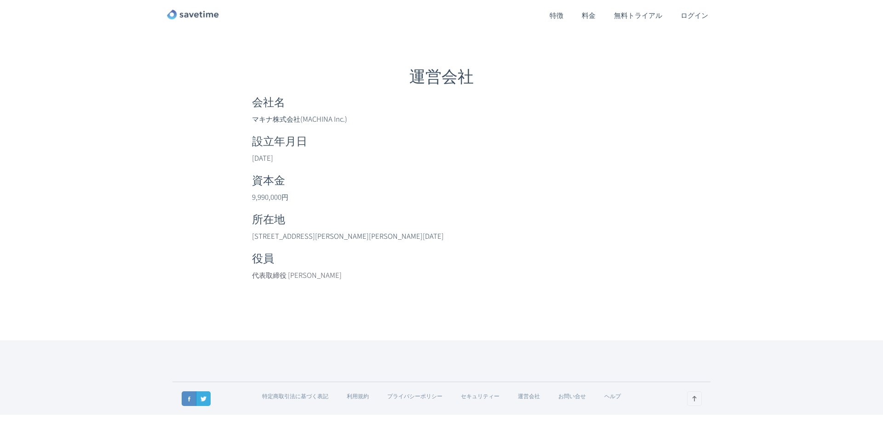  What do you see at coordinates (529, 396) in the screenshot?
I see `a: 運営会社` at bounding box center [529, 396].